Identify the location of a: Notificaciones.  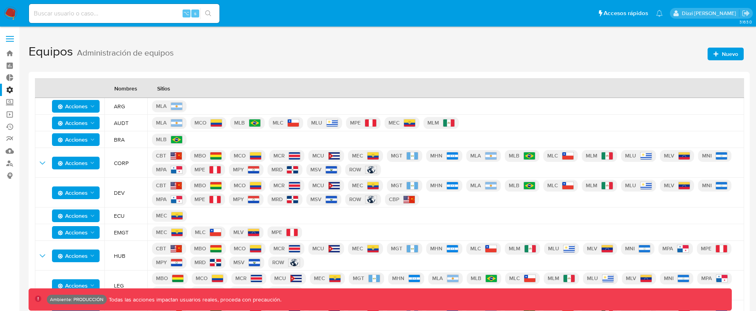
(659, 13).